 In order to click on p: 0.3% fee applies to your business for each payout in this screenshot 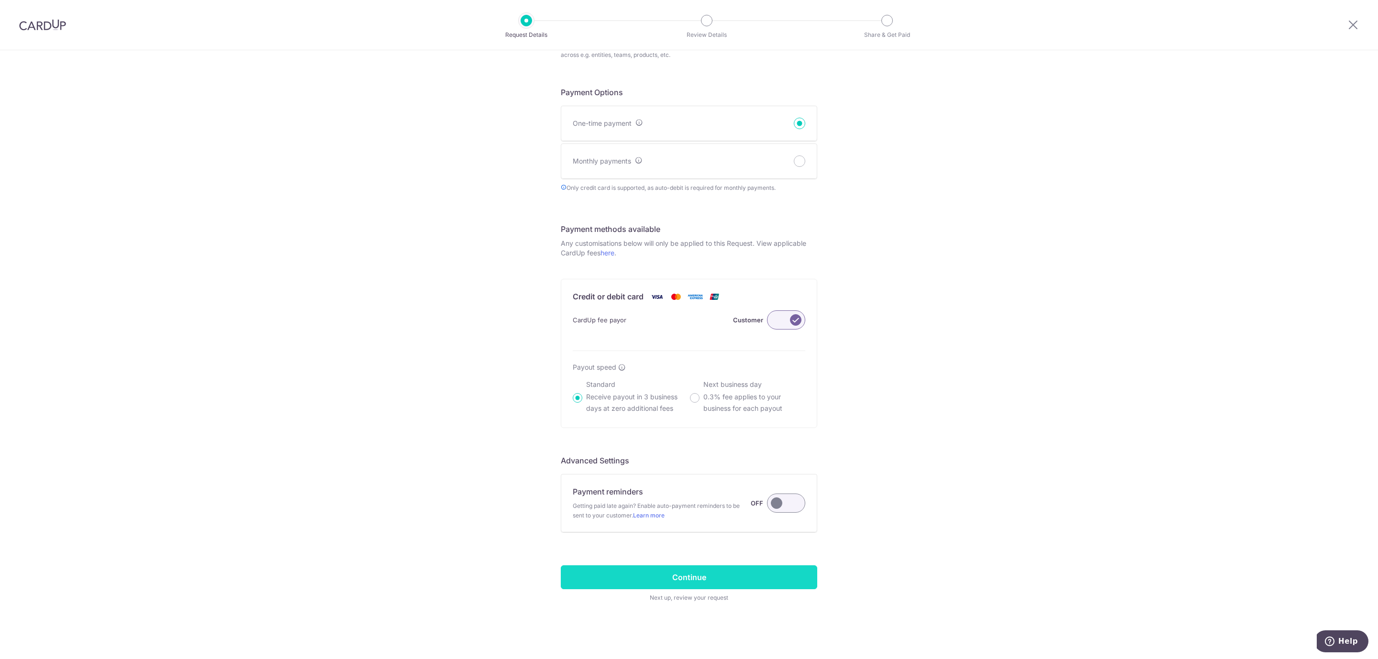, I will do `click(754, 403)`.